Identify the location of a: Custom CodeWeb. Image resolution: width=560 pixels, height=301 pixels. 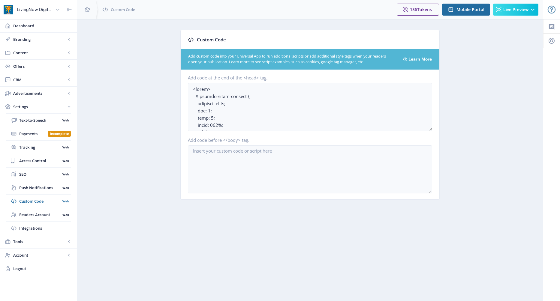
(38, 201).